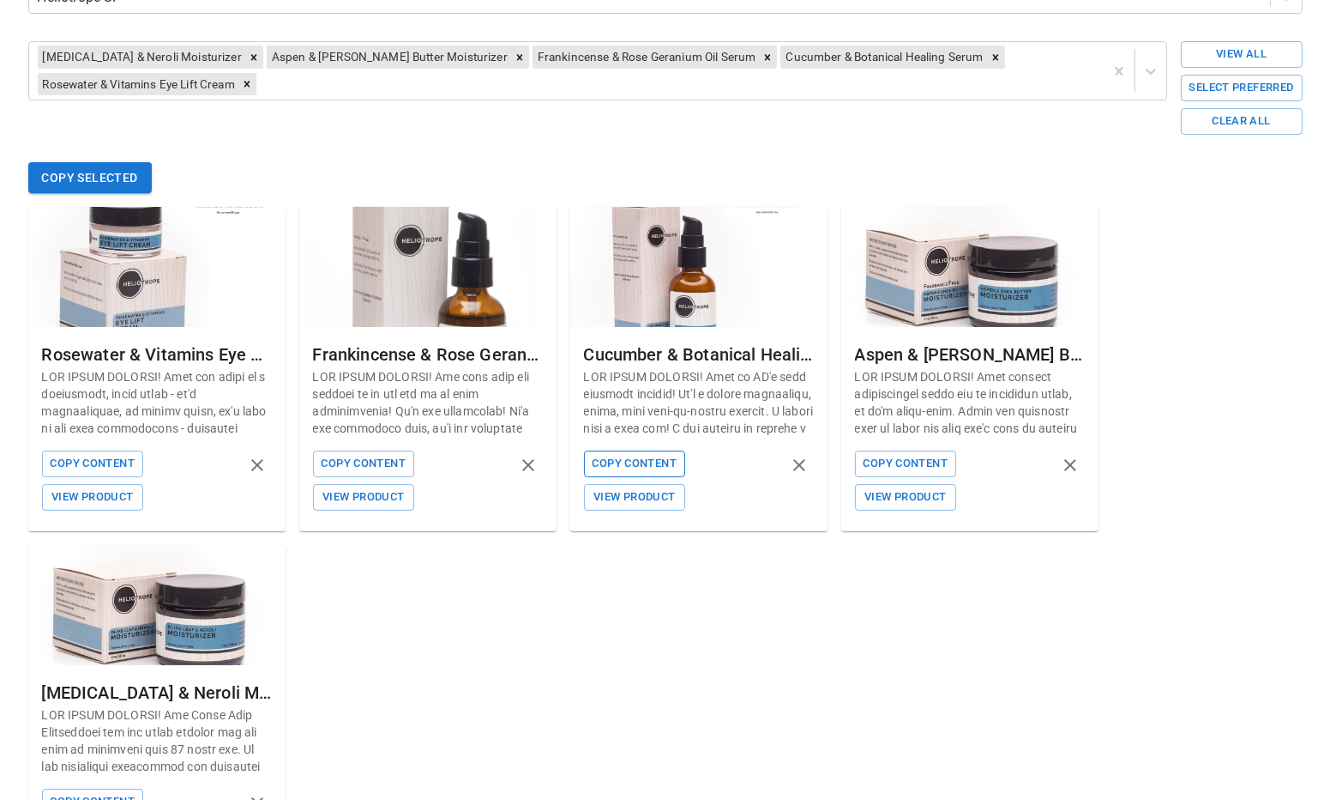 Image resolution: width=1330 pixels, height=800 pixels. I want to click on button: Clear All, so click(1242, 121).